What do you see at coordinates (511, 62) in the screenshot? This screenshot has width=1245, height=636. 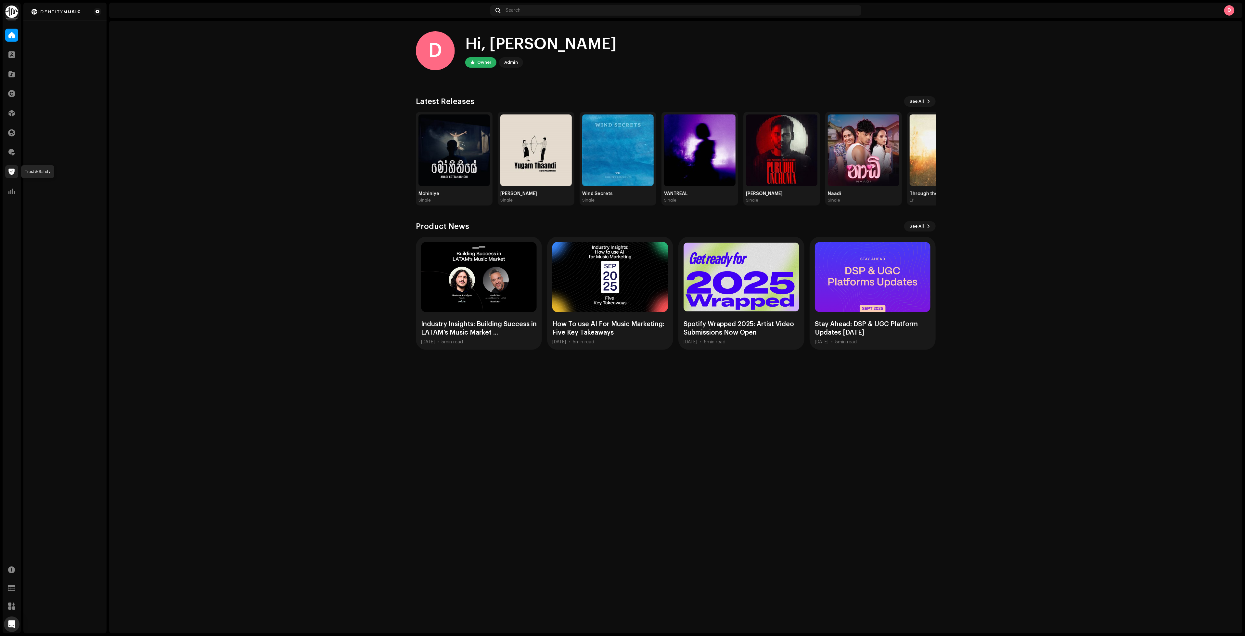 I see `div: Admin` at bounding box center [511, 62].